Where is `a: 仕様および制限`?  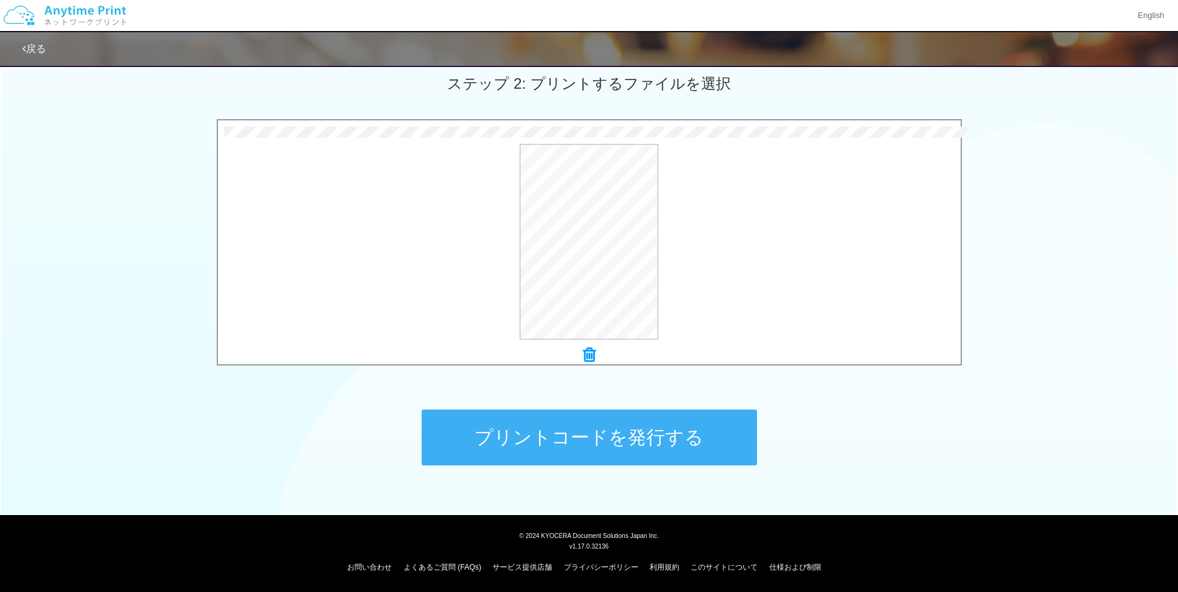 a: 仕様および制限 is located at coordinates (796, 568).